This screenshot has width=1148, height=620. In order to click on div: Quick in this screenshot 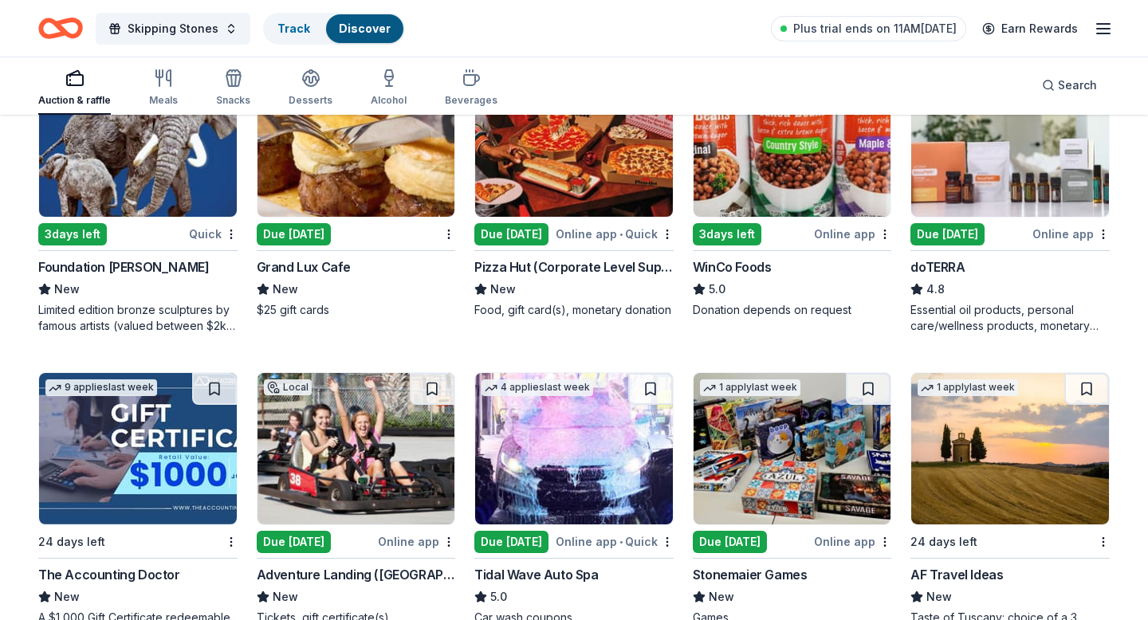, I will do `click(213, 234)`.